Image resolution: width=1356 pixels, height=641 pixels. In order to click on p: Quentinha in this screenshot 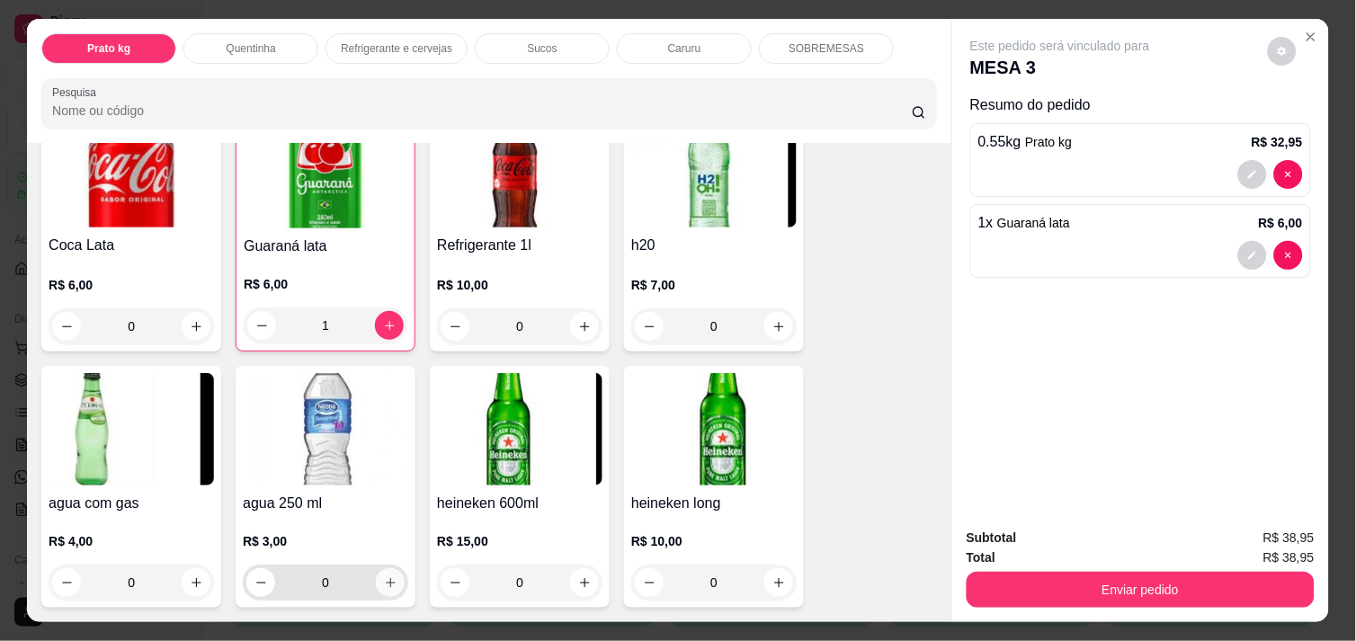, I will do `click(250, 49)`.